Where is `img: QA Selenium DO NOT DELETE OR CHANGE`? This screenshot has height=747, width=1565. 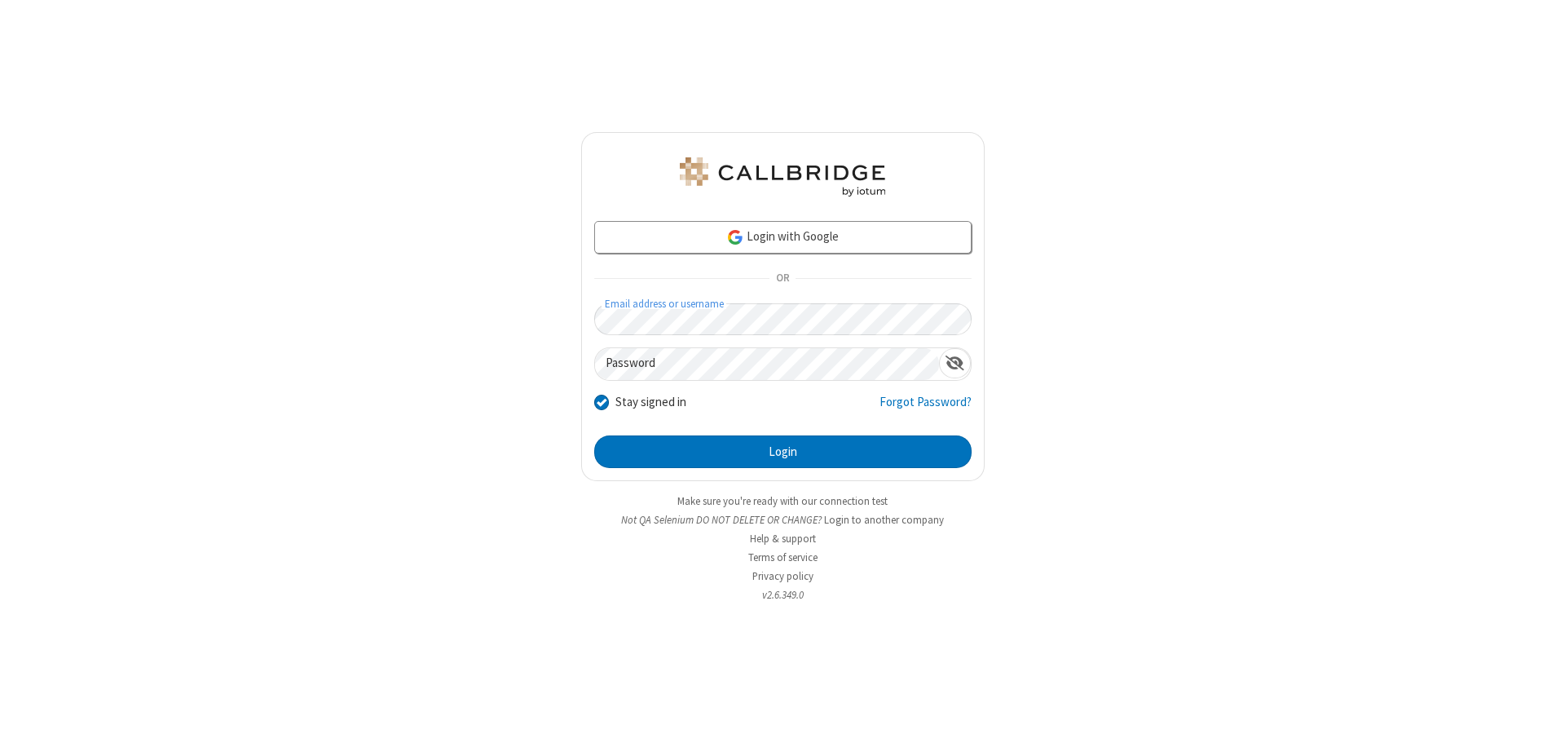 img: QA Selenium DO NOT DELETE OR CHANGE is located at coordinates (782, 177).